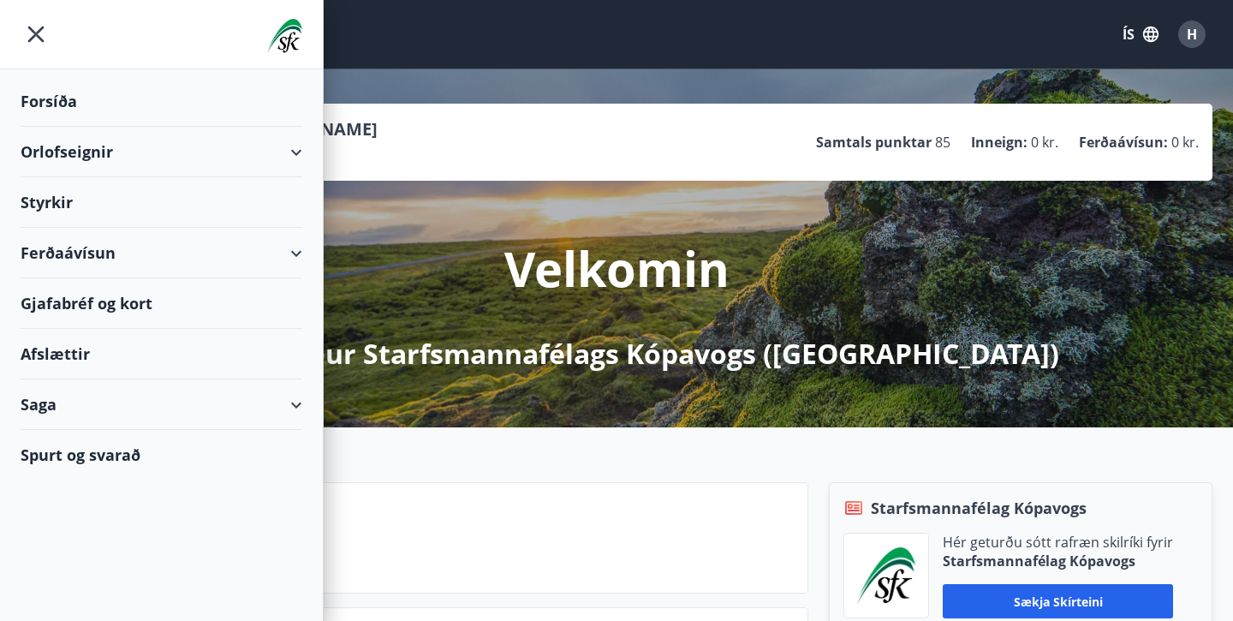 Image resolution: width=1233 pixels, height=621 pixels. What do you see at coordinates (161, 354) in the screenshot?
I see `div: Afslættir` at bounding box center [161, 354].